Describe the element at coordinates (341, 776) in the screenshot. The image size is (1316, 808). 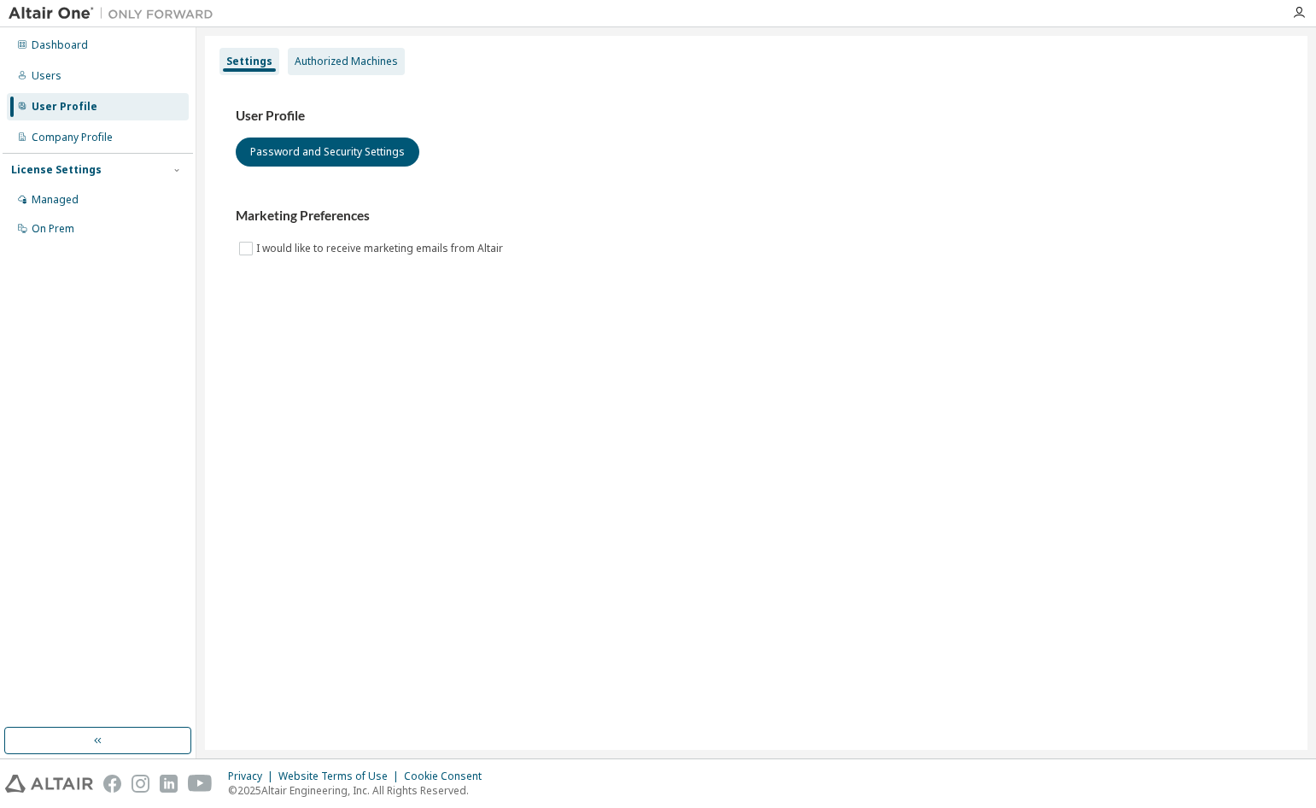
I see `div: Website Terms of Use` at that location.